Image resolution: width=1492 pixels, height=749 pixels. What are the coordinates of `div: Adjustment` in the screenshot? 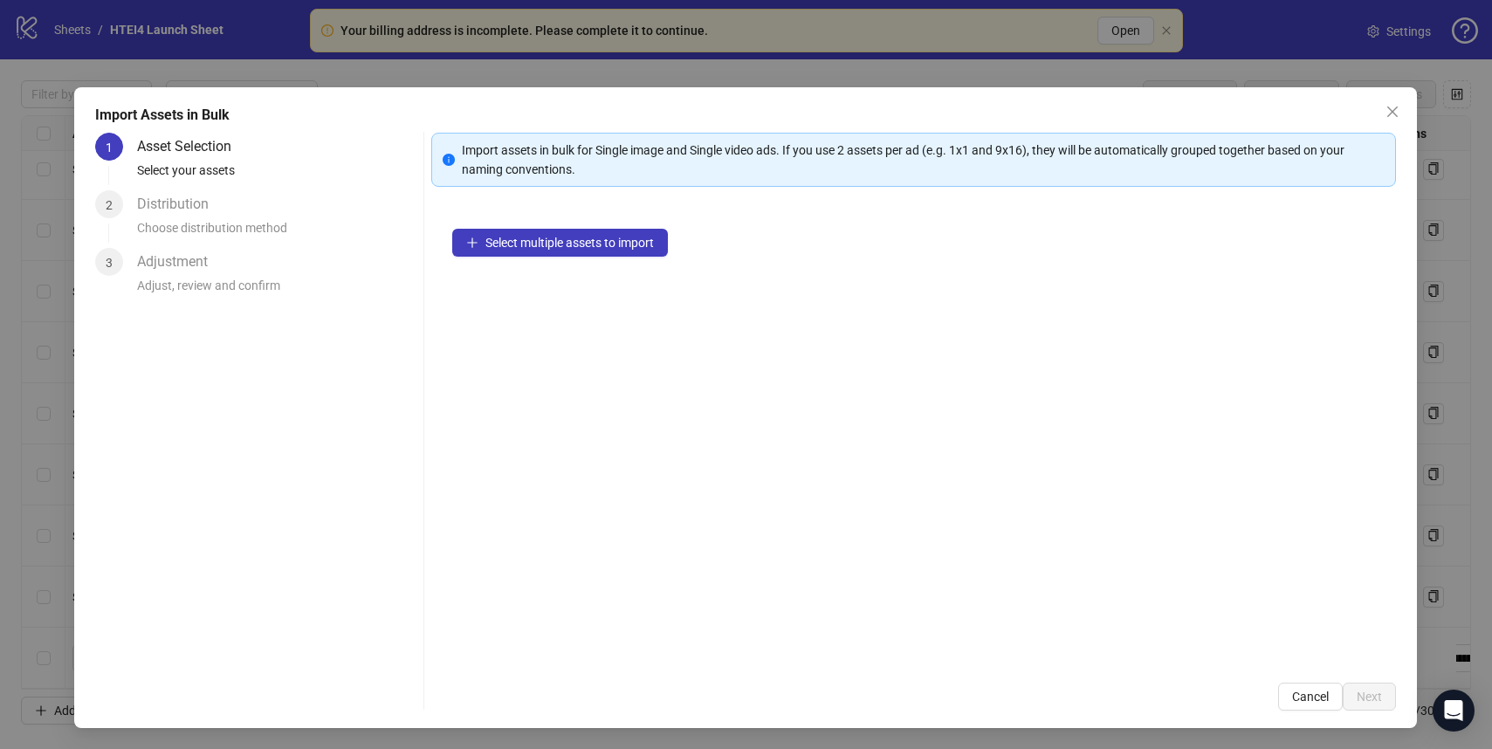 It's located at (179, 262).